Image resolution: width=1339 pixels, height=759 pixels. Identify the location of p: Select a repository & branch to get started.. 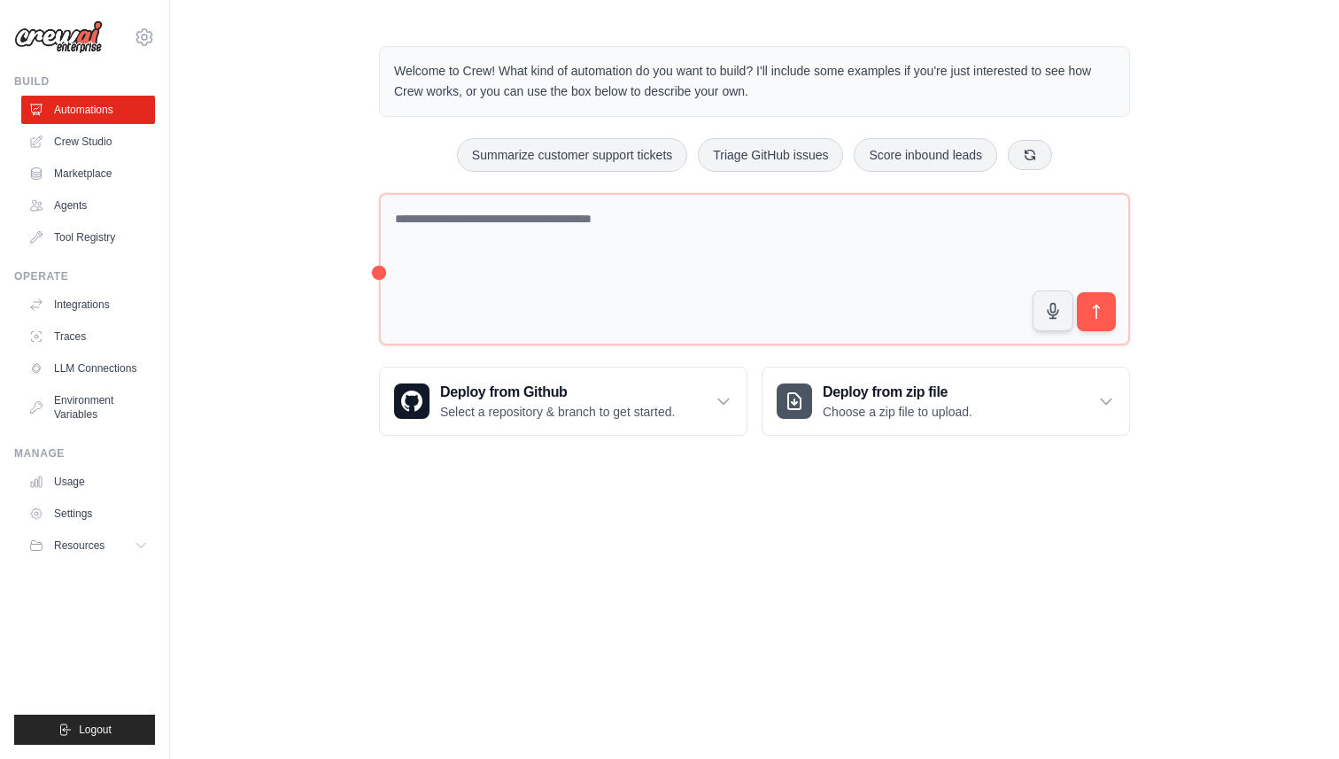
(557, 412).